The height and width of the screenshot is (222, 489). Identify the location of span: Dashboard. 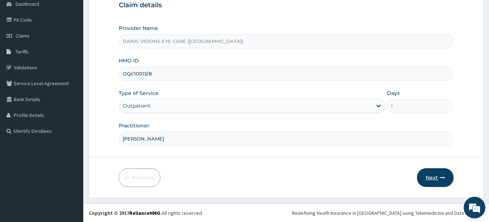
(27, 4).